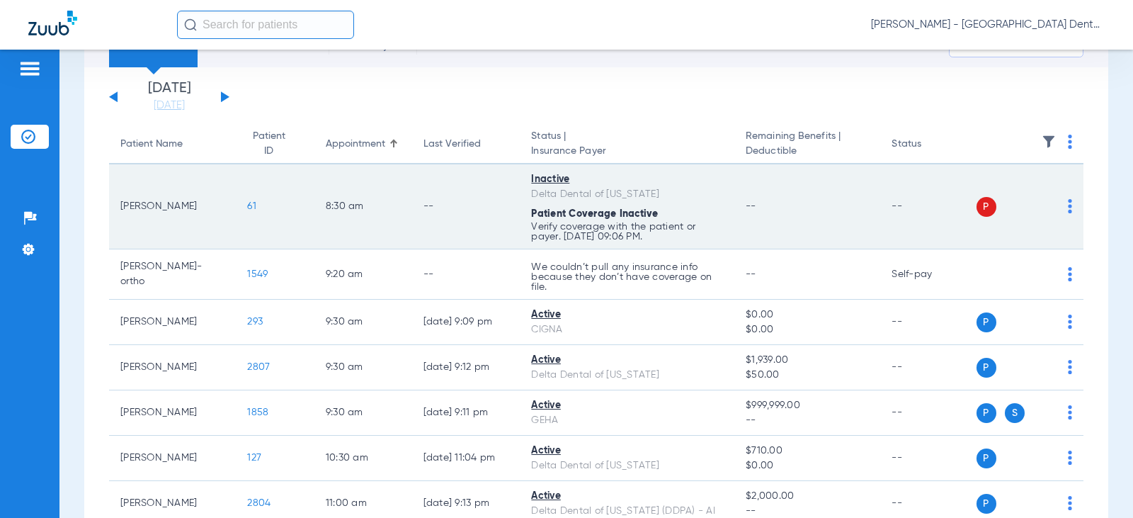 The width and height of the screenshot is (1133, 518). I want to click on img: hamburger-icon, so click(30, 69).